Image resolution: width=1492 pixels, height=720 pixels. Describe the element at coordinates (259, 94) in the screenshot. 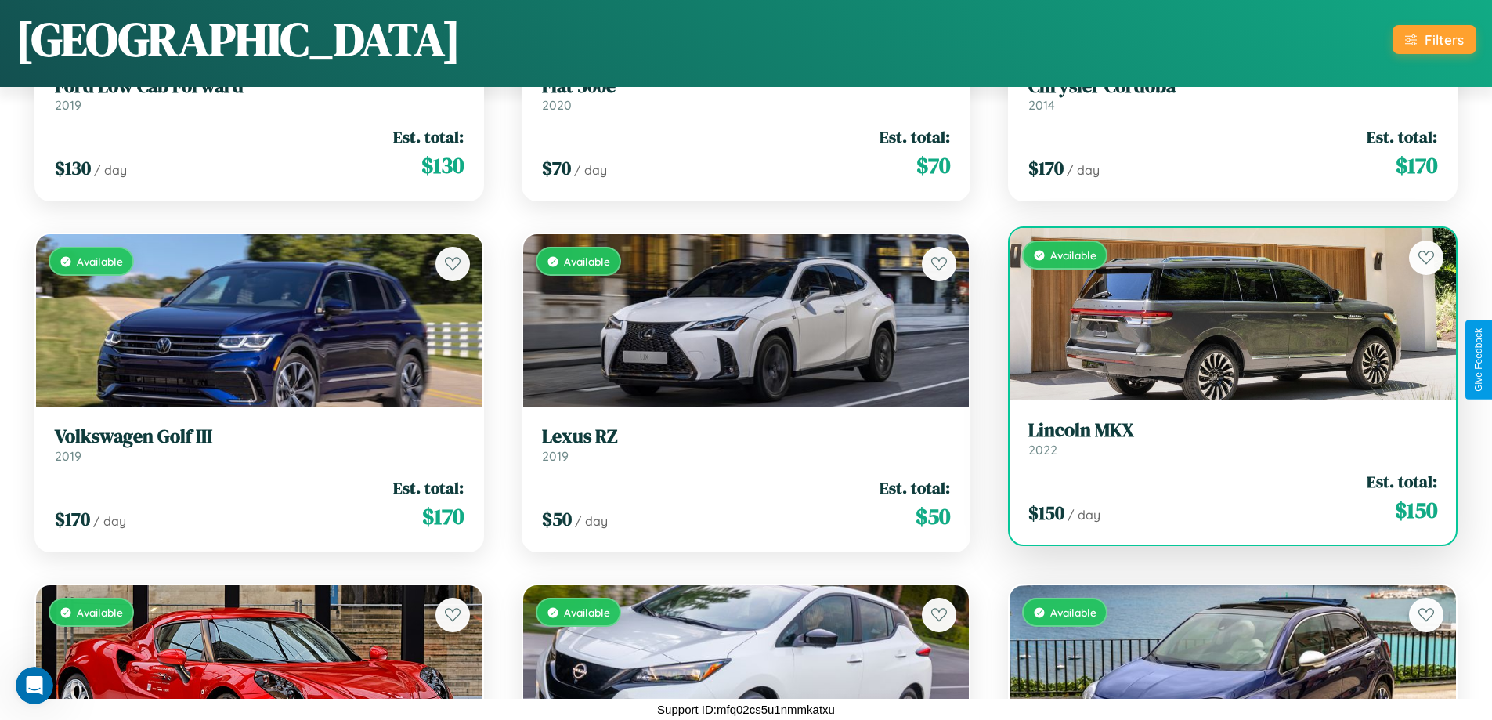

I see `a: Ford Low Cab Forward2019` at that location.